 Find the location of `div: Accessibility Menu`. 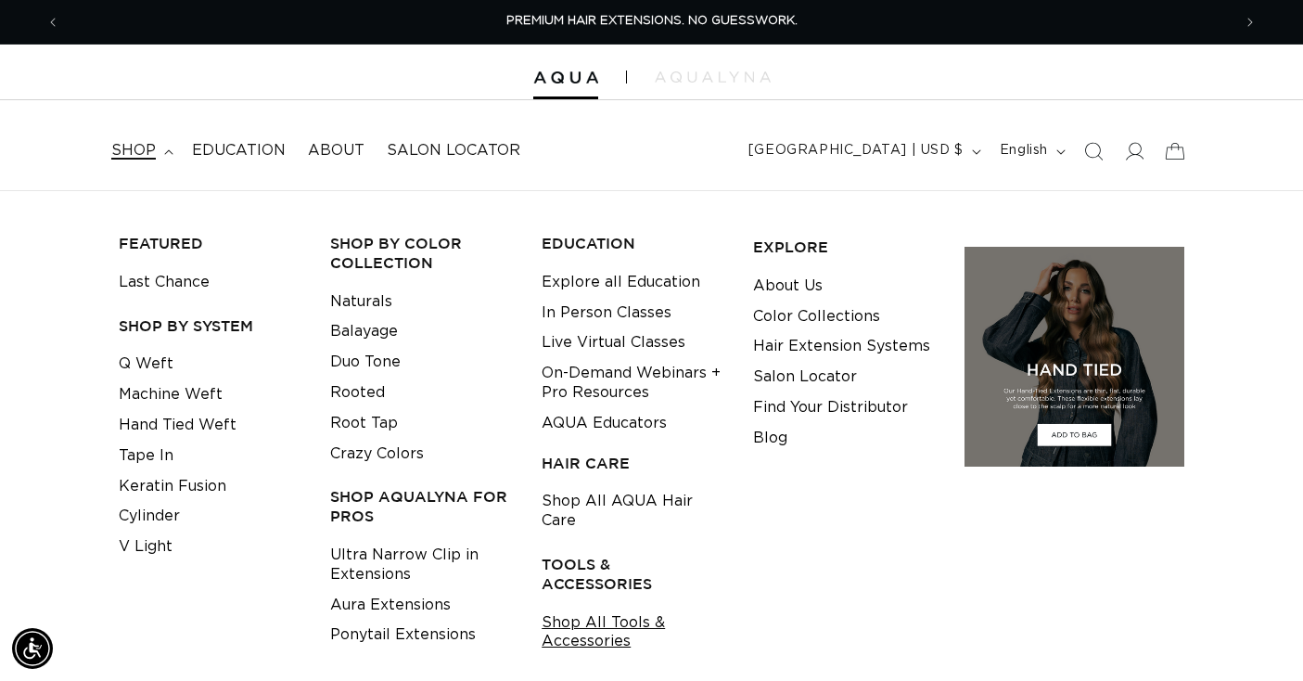

div: Accessibility Menu is located at coordinates (32, 648).